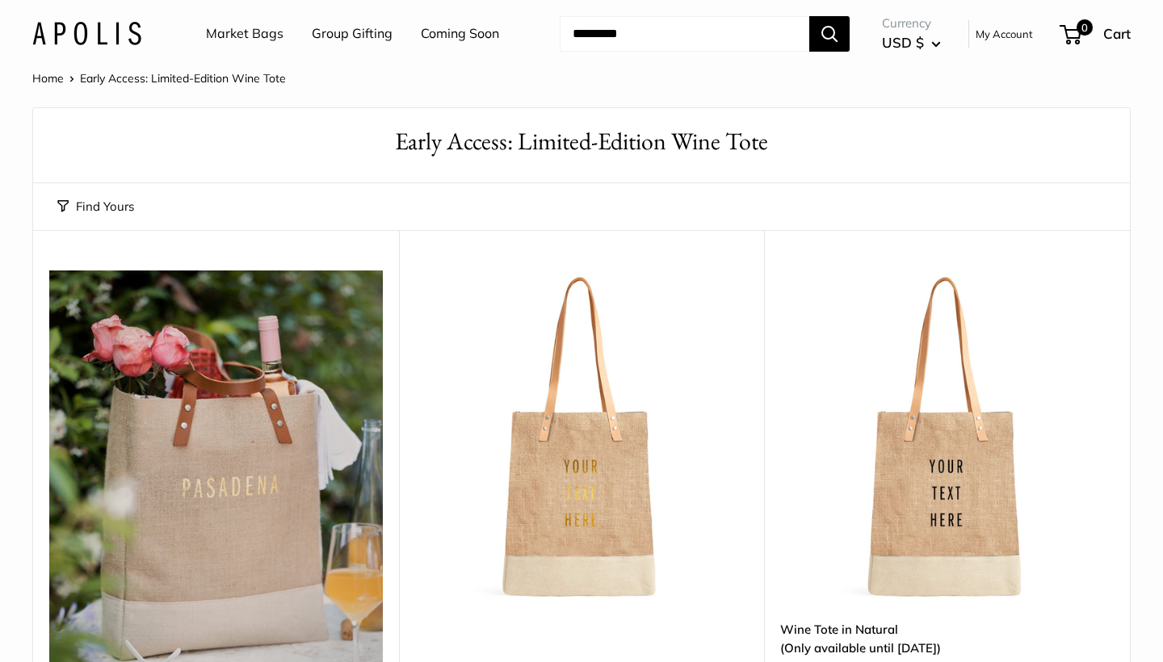 The width and height of the screenshot is (1163, 662). I want to click on a: Home, so click(48, 78).